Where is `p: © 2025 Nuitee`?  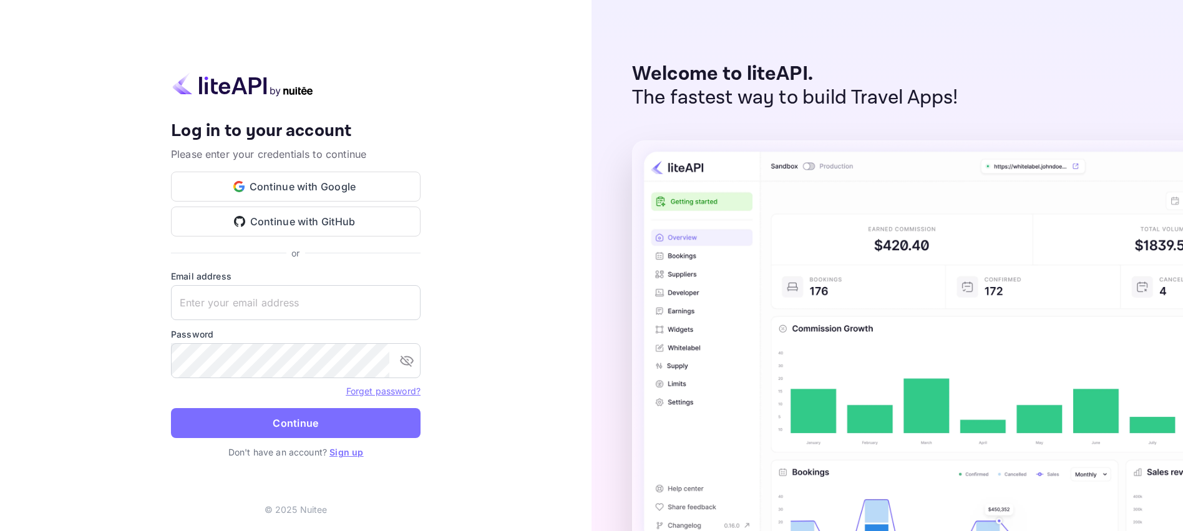 p: © 2025 Nuitee is located at coordinates (296, 509).